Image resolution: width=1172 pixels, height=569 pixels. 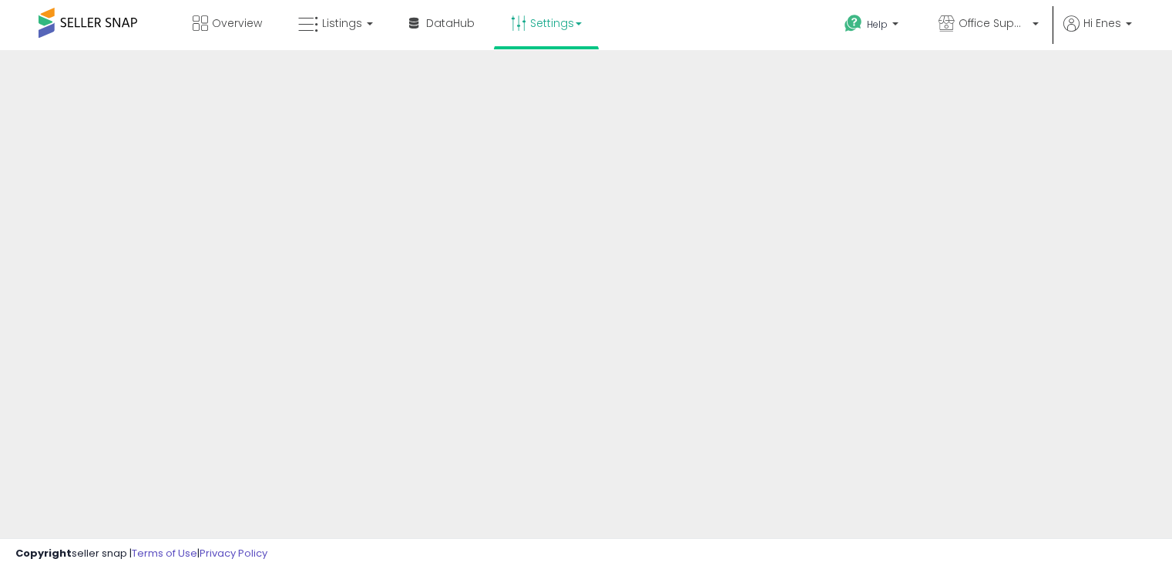 What do you see at coordinates (43, 553) in the screenshot?
I see `strong: Copyright` at bounding box center [43, 553].